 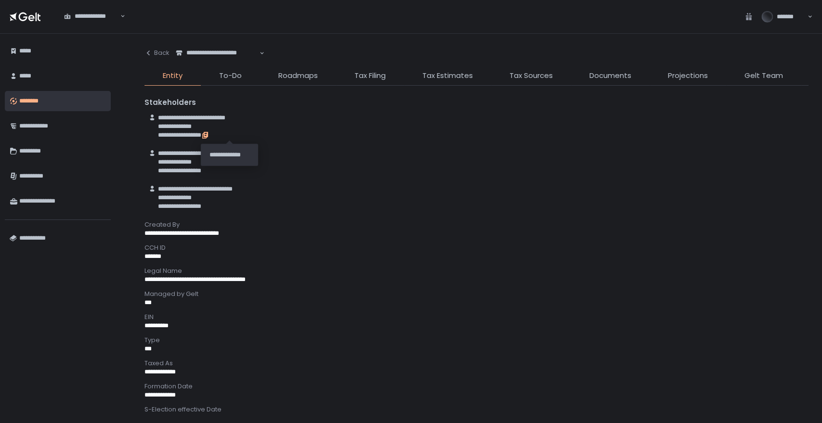 What do you see at coordinates (157, 53) in the screenshot?
I see `div: Back` at bounding box center [157, 53].